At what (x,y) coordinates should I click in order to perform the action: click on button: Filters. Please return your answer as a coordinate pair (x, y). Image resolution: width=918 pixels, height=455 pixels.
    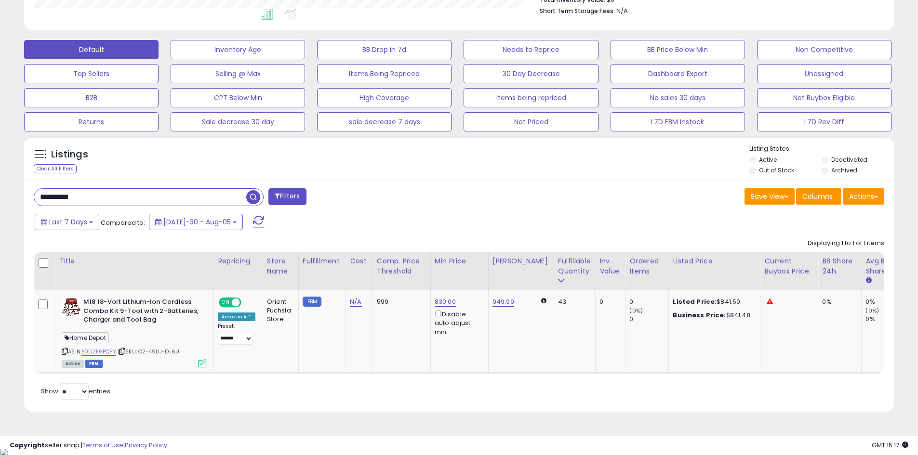
    Looking at the image, I should click on (287, 197).